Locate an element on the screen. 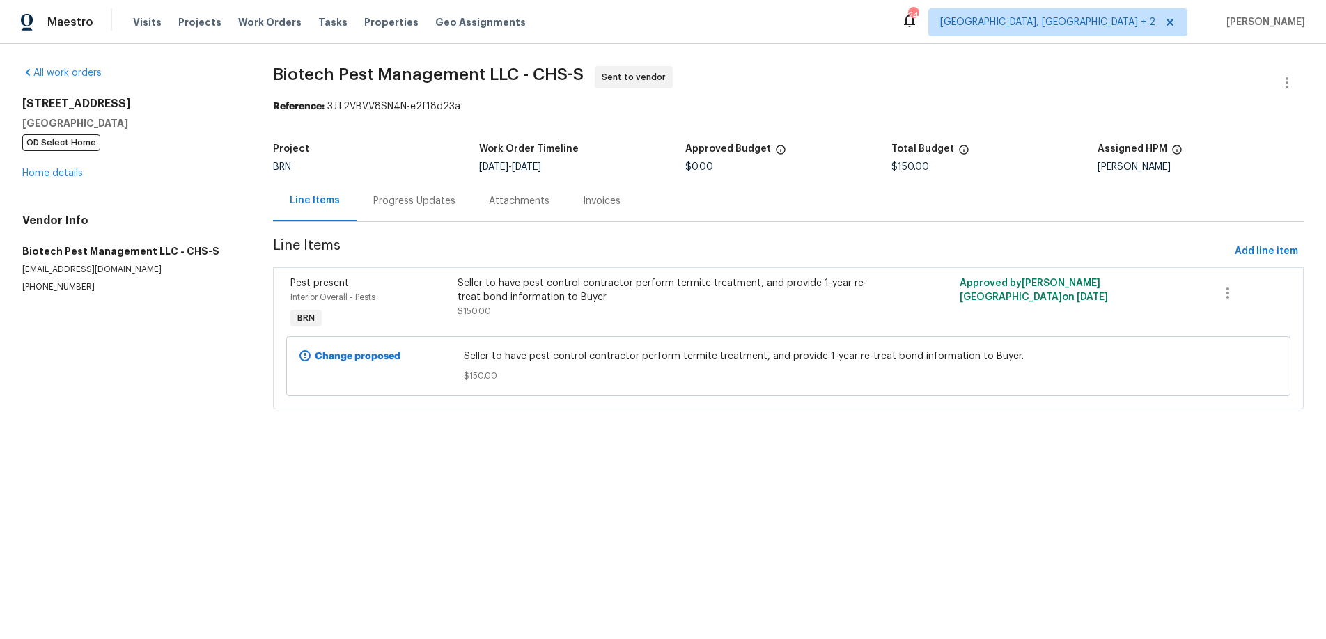  h5: Project is located at coordinates (291, 149).